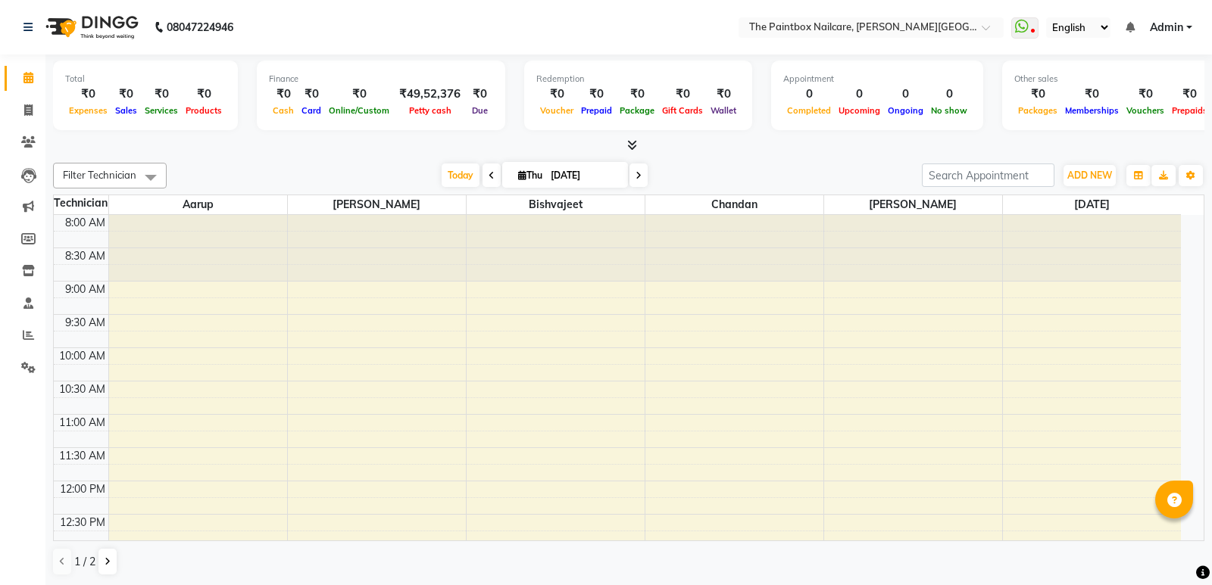  I want to click on div: Technician, so click(81, 203).